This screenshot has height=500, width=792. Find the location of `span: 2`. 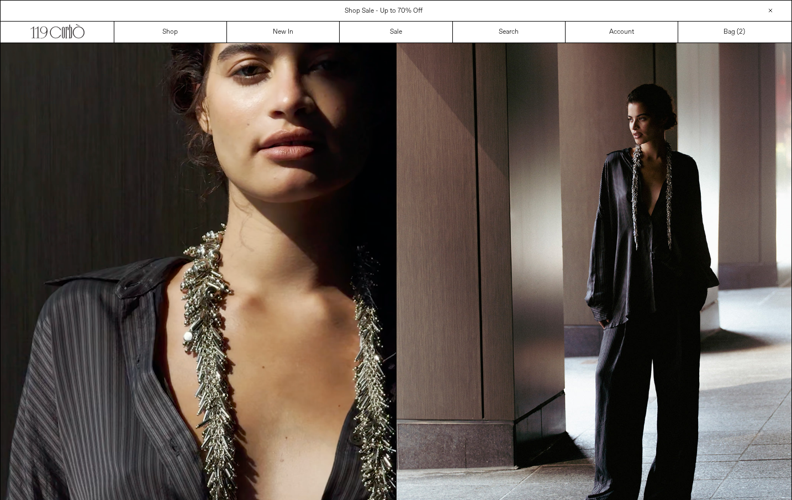

span: 2 is located at coordinates (741, 32).